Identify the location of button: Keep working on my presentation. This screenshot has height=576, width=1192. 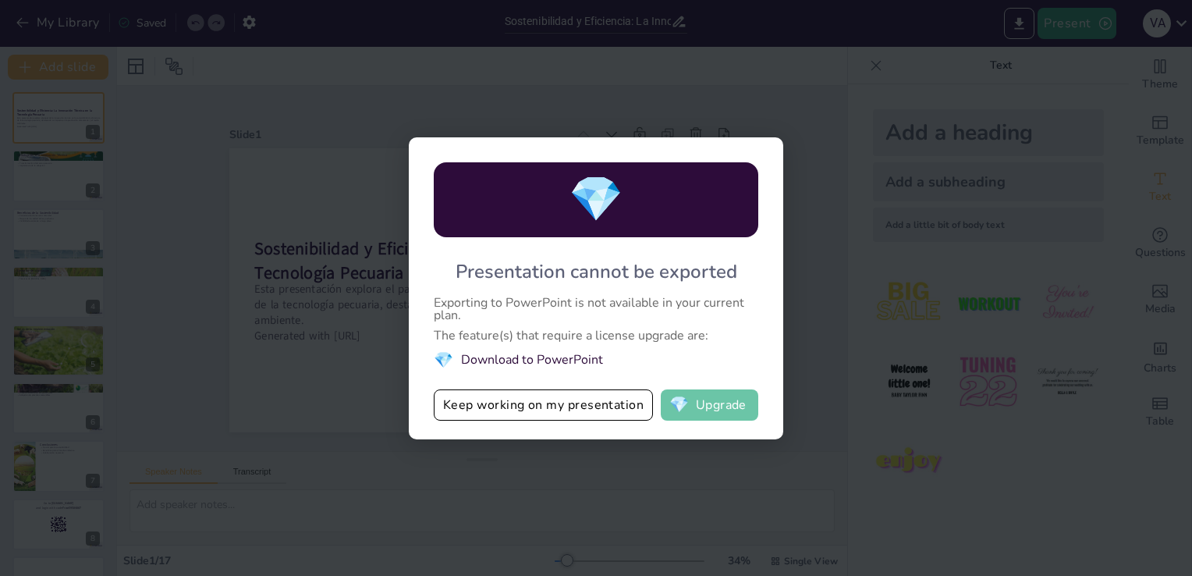
(543, 405).